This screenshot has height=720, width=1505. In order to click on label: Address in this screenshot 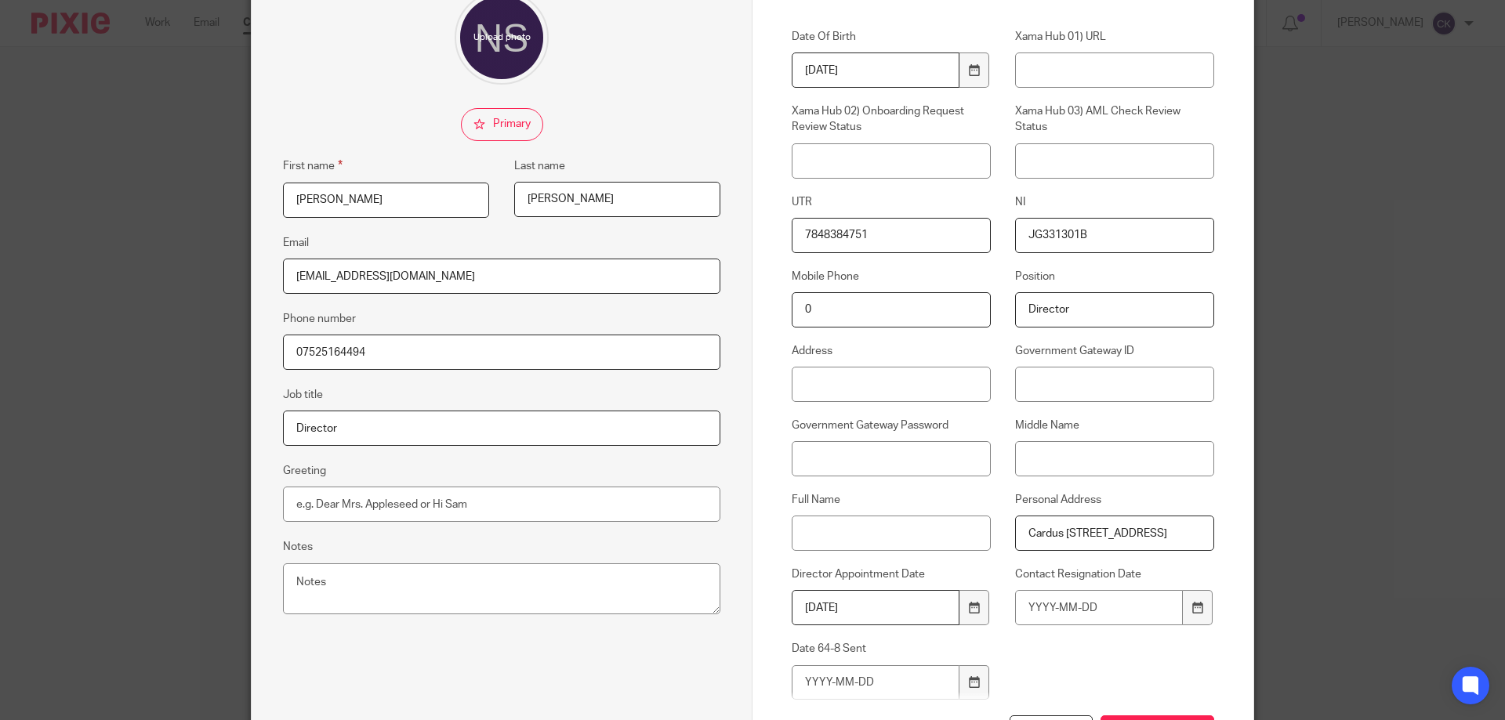, I will do `click(891, 351)`.